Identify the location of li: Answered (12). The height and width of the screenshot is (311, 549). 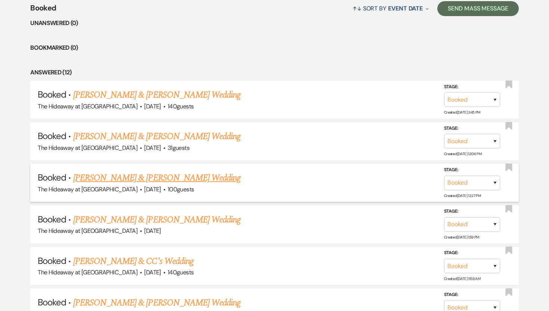
(274, 72).